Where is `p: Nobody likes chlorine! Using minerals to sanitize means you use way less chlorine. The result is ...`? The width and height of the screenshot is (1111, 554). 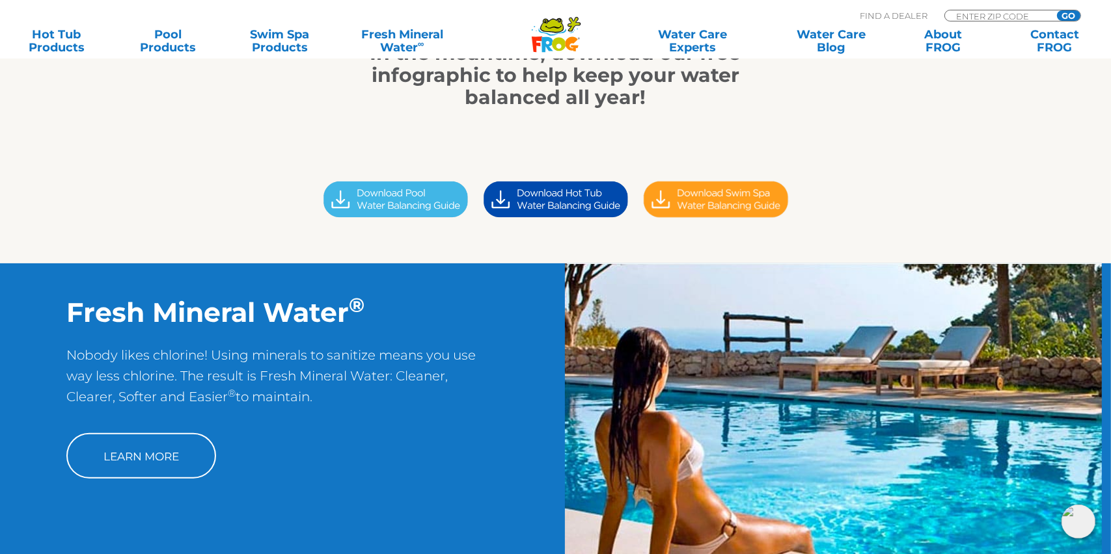
p: Nobody likes chlorine! Using minerals to sanitize means you use way less chlorine. The result is ... is located at coordinates (277, 383).